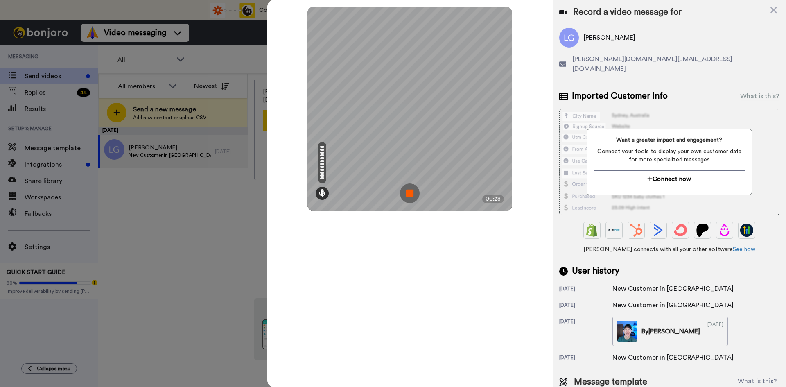 The width and height of the screenshot is (786, 387). I want to click on img: bc850b26-7d2f-4669-af16-29553ae3c906-thumb.jpg, so click(627, 331).